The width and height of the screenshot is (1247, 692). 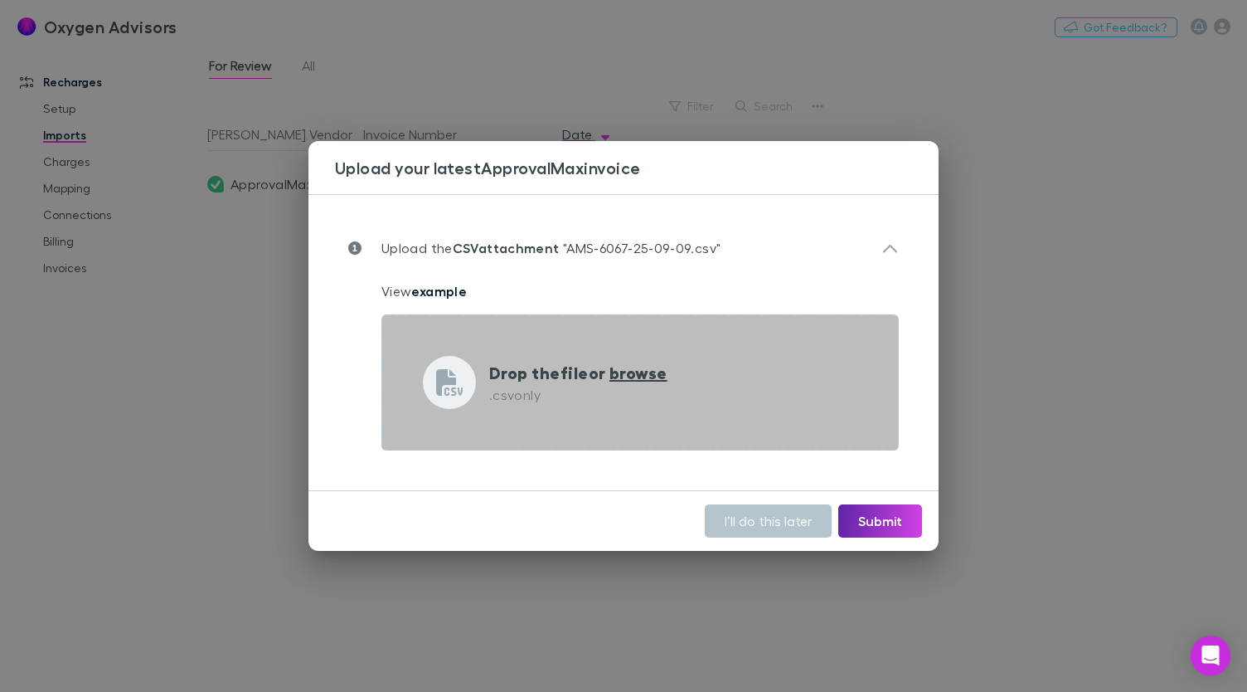 What do you see at coordinates (506, 248) in the screenshot?
I see `strong: CSV attachment` at bounding box center [506, 248].